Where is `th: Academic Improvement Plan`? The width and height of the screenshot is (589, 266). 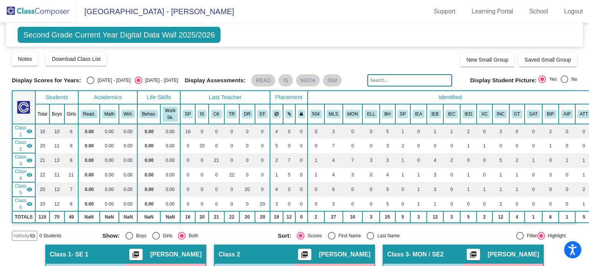
th: Academic Improvement Plan is located at coordinates (567, 114).